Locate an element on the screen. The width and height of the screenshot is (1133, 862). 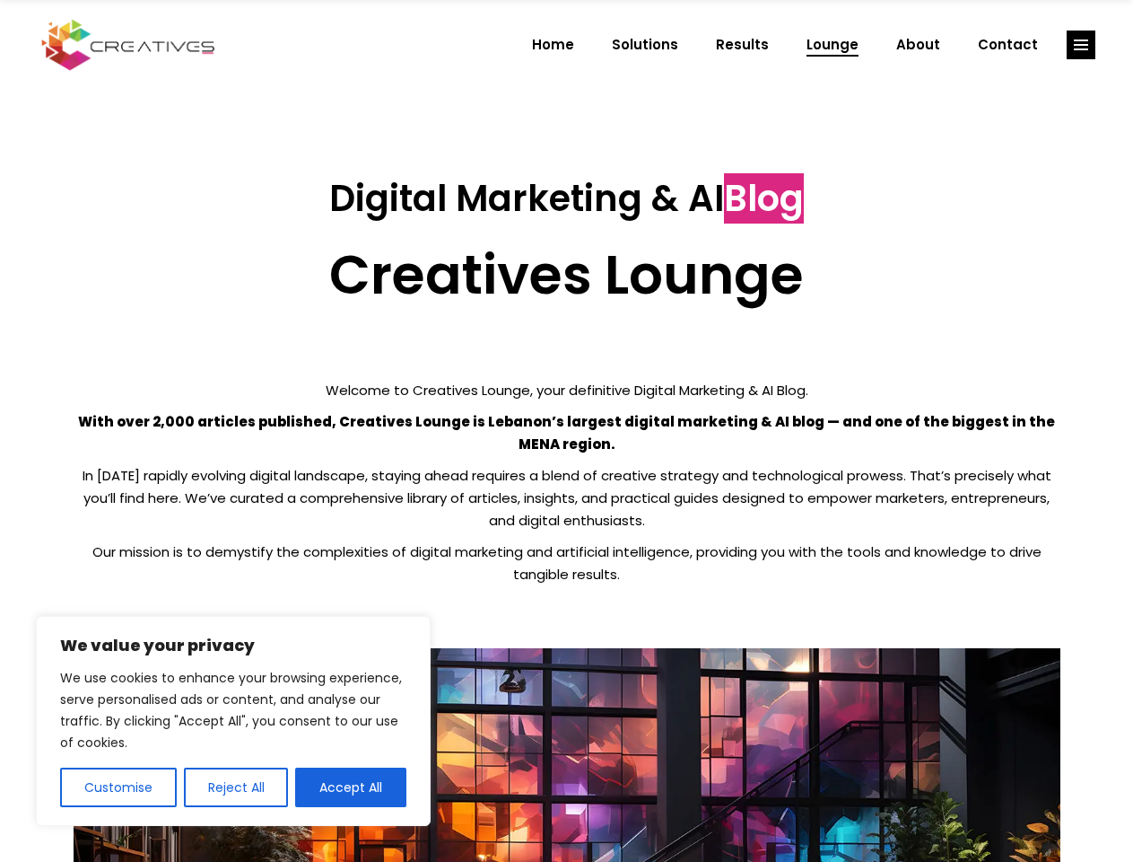
a: Home is located at coordinates (553, 45).